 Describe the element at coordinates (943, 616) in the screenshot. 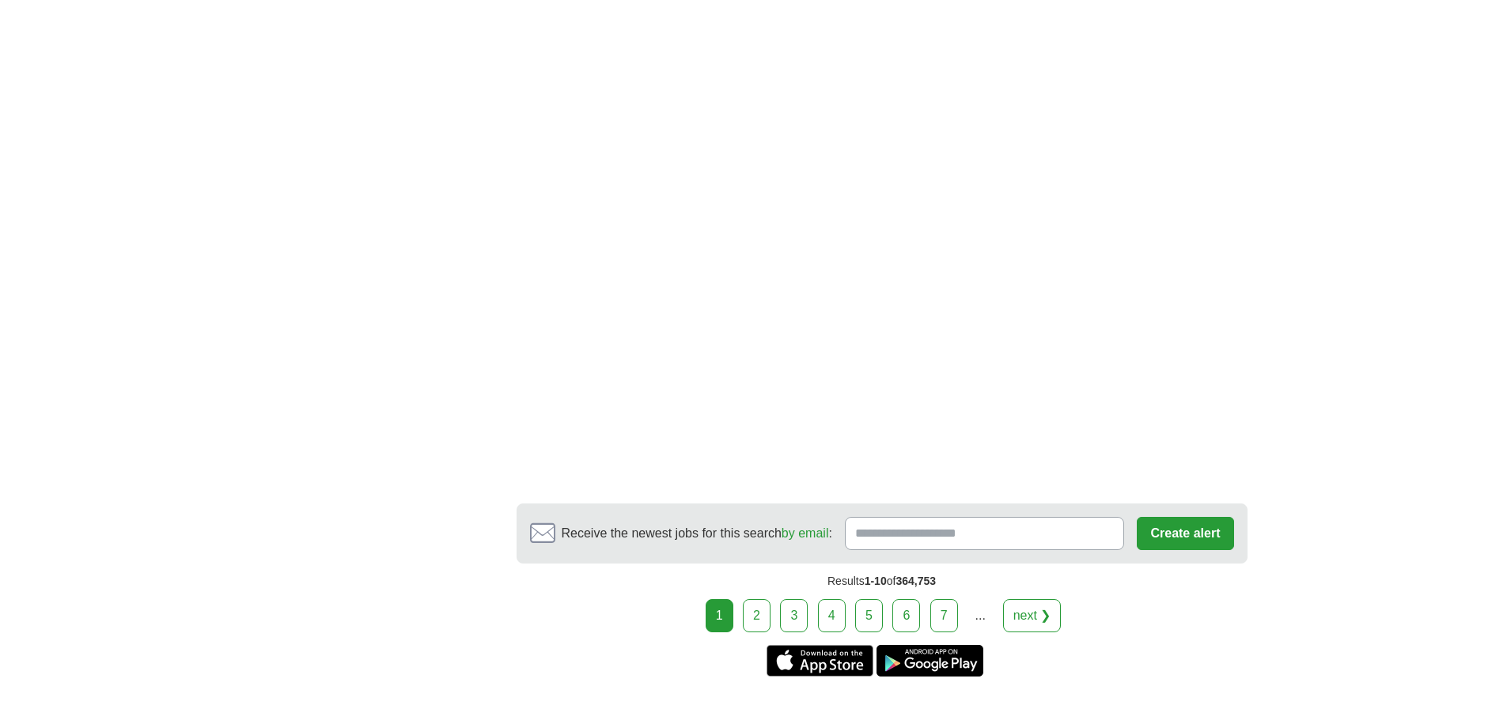

I see `a: 7` at that location.